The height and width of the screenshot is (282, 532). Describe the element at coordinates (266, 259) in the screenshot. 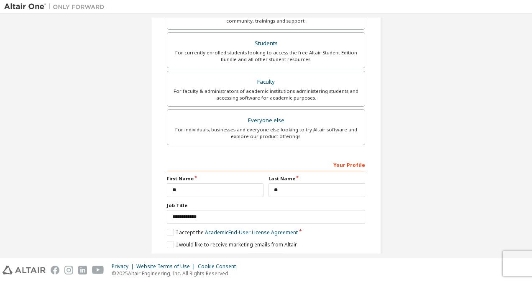

I see `div: Read and acccept EULA to continue` at that location.